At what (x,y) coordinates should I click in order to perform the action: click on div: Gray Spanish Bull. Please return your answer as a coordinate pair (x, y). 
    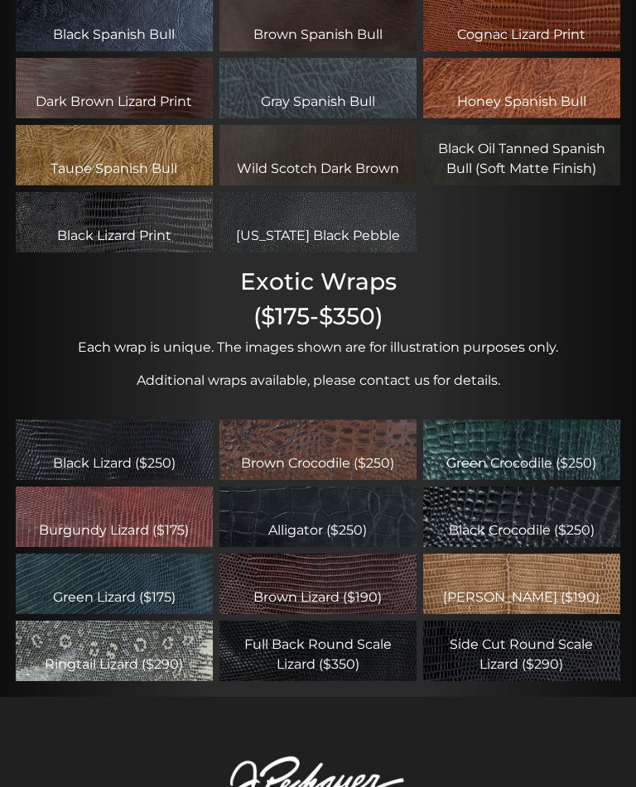
    Looking at the image, I should click on (318, 89).